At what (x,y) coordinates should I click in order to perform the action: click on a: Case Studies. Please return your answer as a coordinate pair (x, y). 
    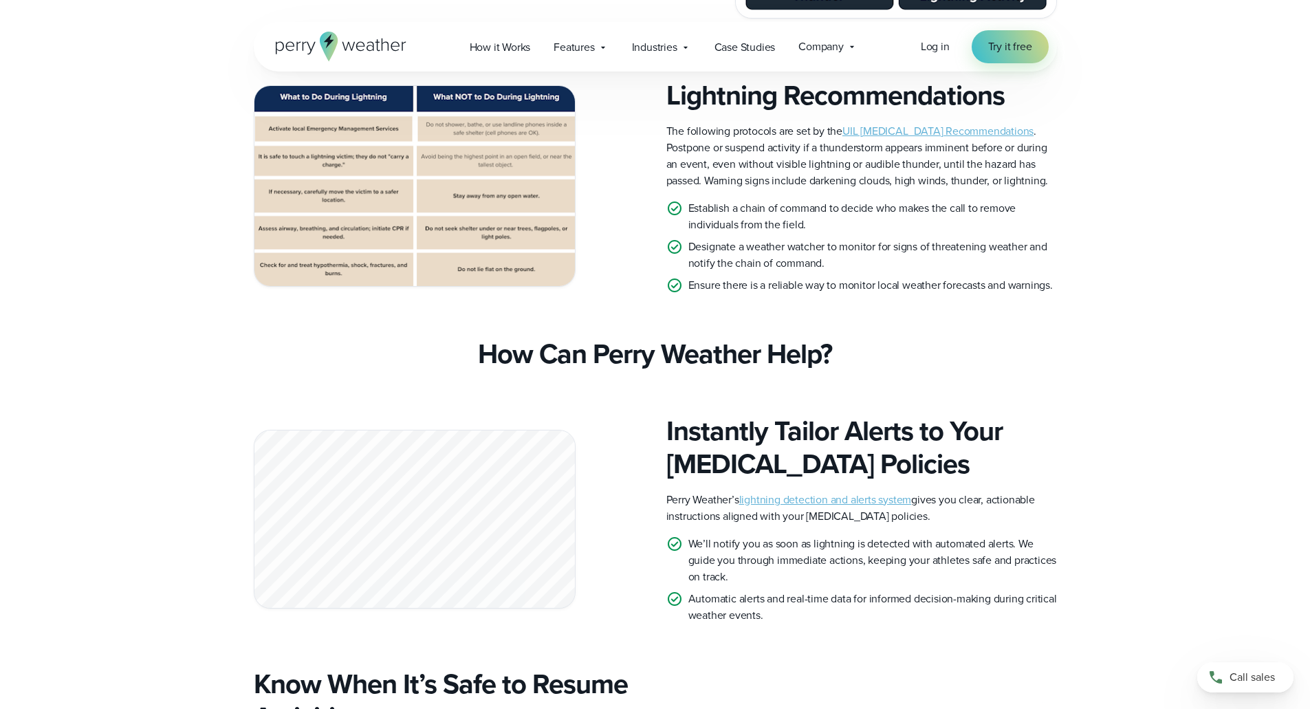
    Looking at the image, I should click on (745, 47).